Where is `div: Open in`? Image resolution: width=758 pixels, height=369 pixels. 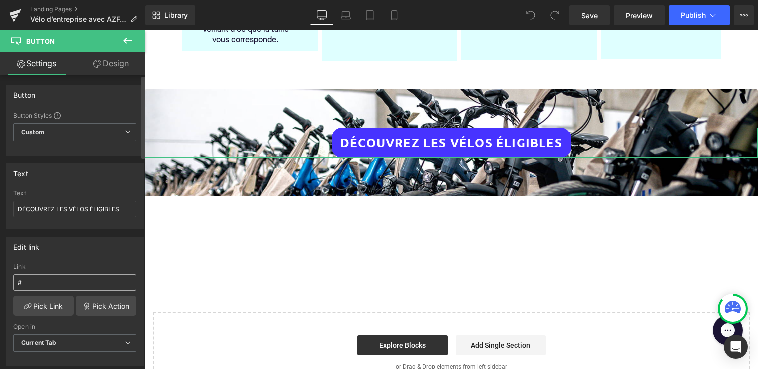 div: Open in is located at coordinates (75, 327).